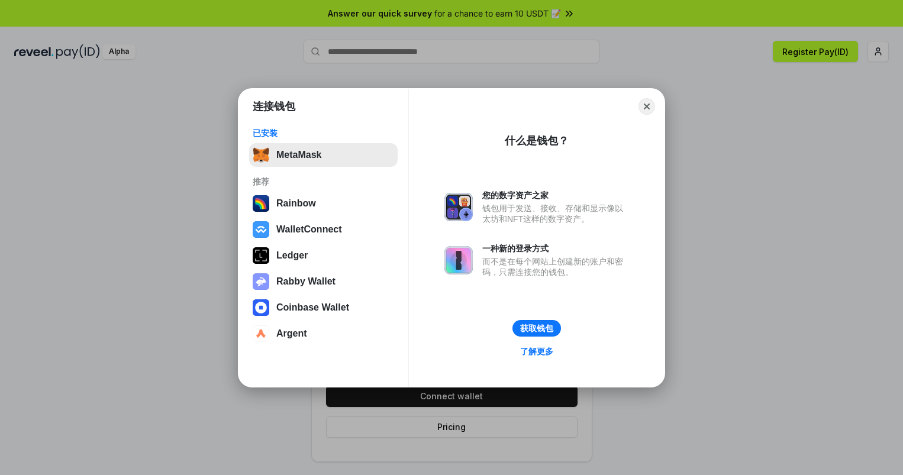 This screenshot has height=475, width=903. I want to click on img: svg+xml,%3Csvg%20fill%3D%22none%22%20height%3D%2233%22%20viewBox%3D%220%200%2035%2033%22%20width%..., so click(261, 155).